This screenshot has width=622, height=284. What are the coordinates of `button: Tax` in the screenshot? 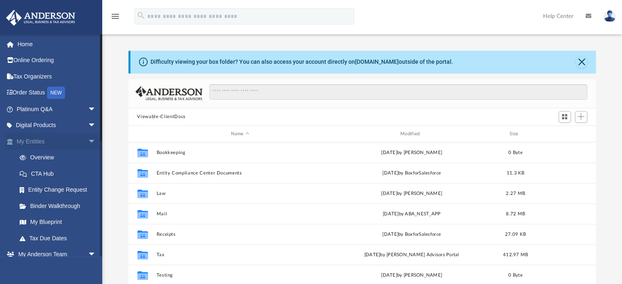 It's located at (240, 255).